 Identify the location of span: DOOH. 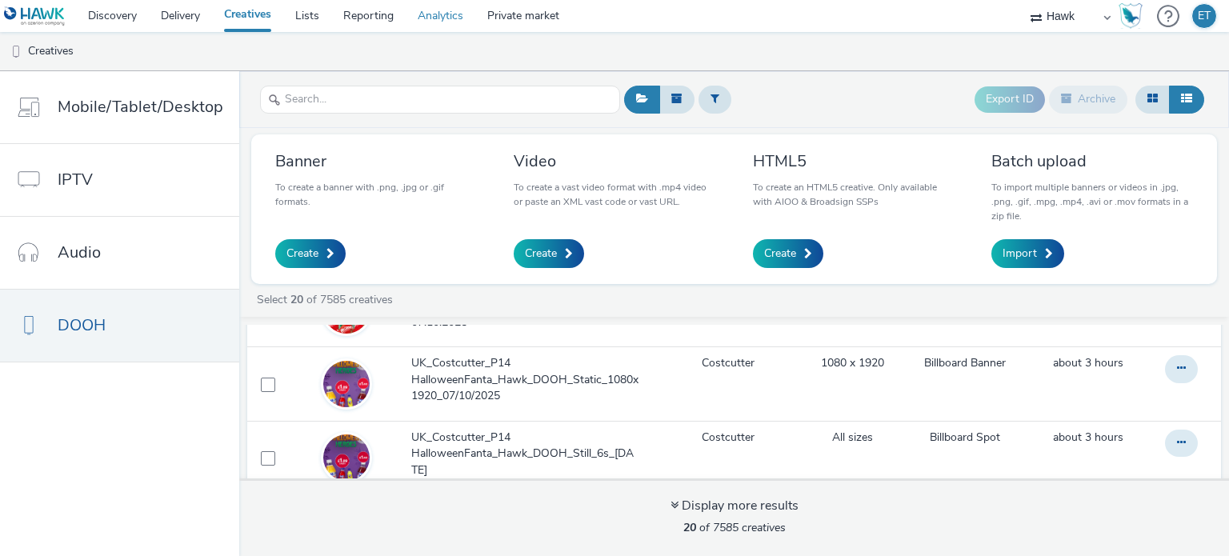
(82, 325).